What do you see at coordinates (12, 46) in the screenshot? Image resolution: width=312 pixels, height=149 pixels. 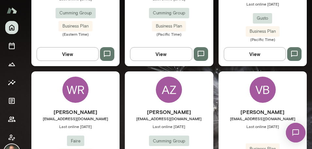 I see `button: Sessions` at bounding box center [12, 46].